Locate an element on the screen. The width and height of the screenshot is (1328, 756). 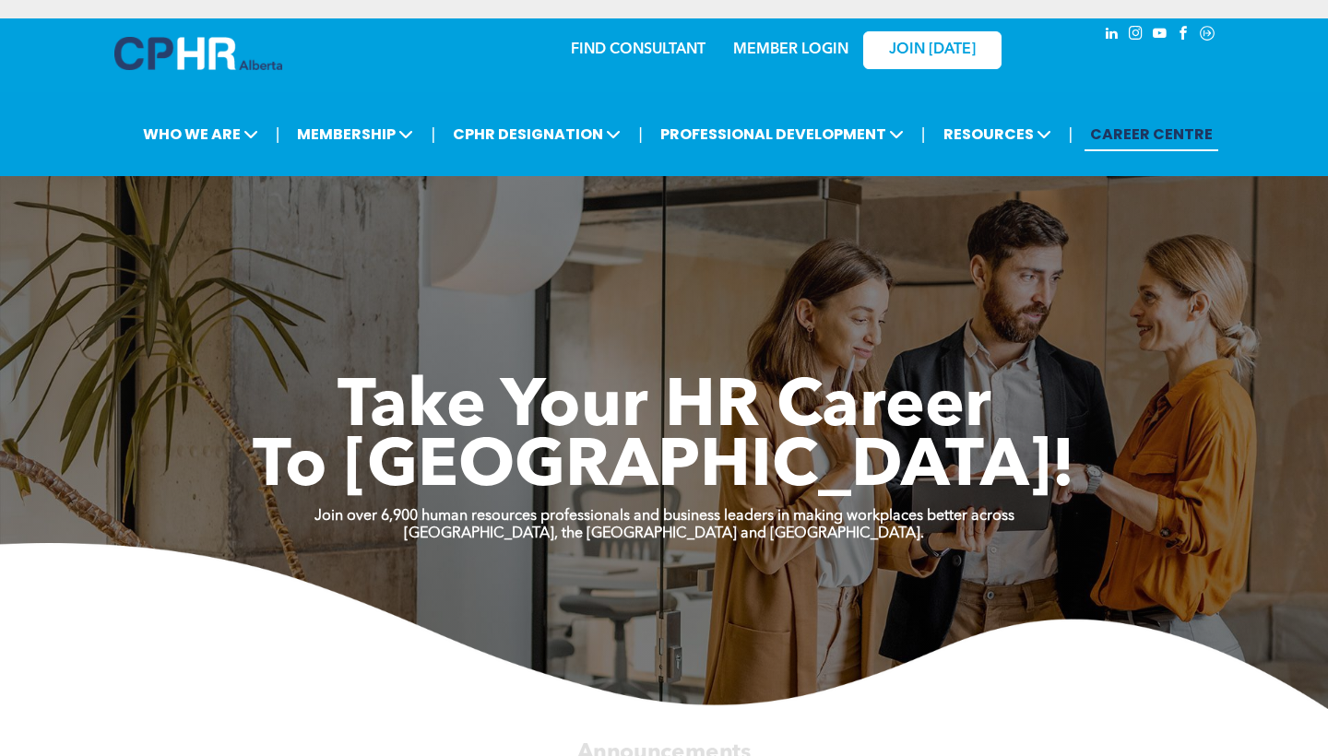
span: Take Your HR Career is located at coordinates (664, 409).